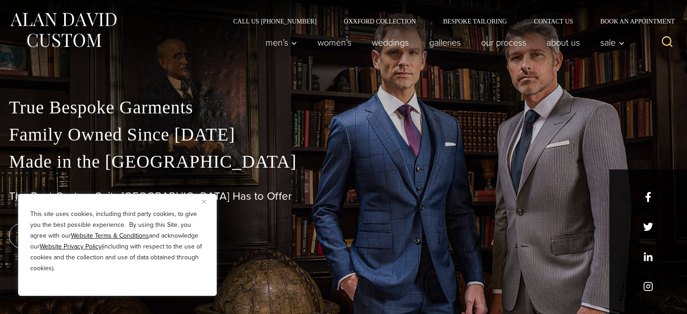 Image resolution: width=687 pixels, height=314 pixels. I want to click on u: Website Terms & Conditions, so click(110, 235).